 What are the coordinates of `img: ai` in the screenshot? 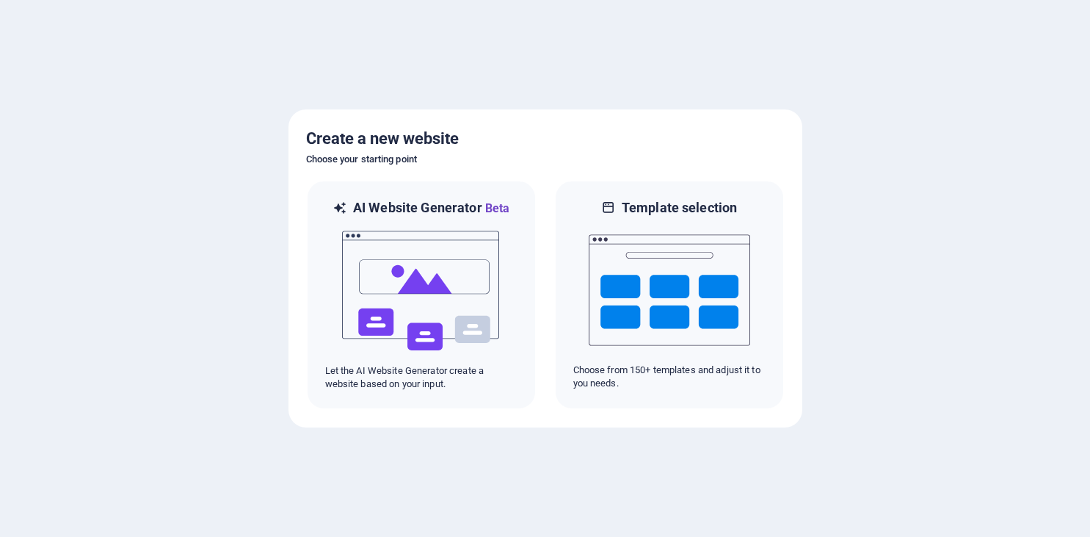 It's located at (421, 291).